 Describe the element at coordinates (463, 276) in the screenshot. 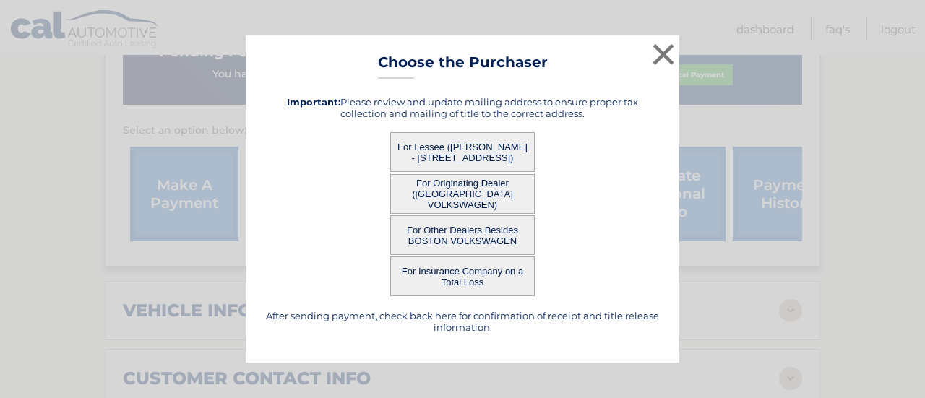

I see `button: For Insurance Company on a Total Loss` at that location.